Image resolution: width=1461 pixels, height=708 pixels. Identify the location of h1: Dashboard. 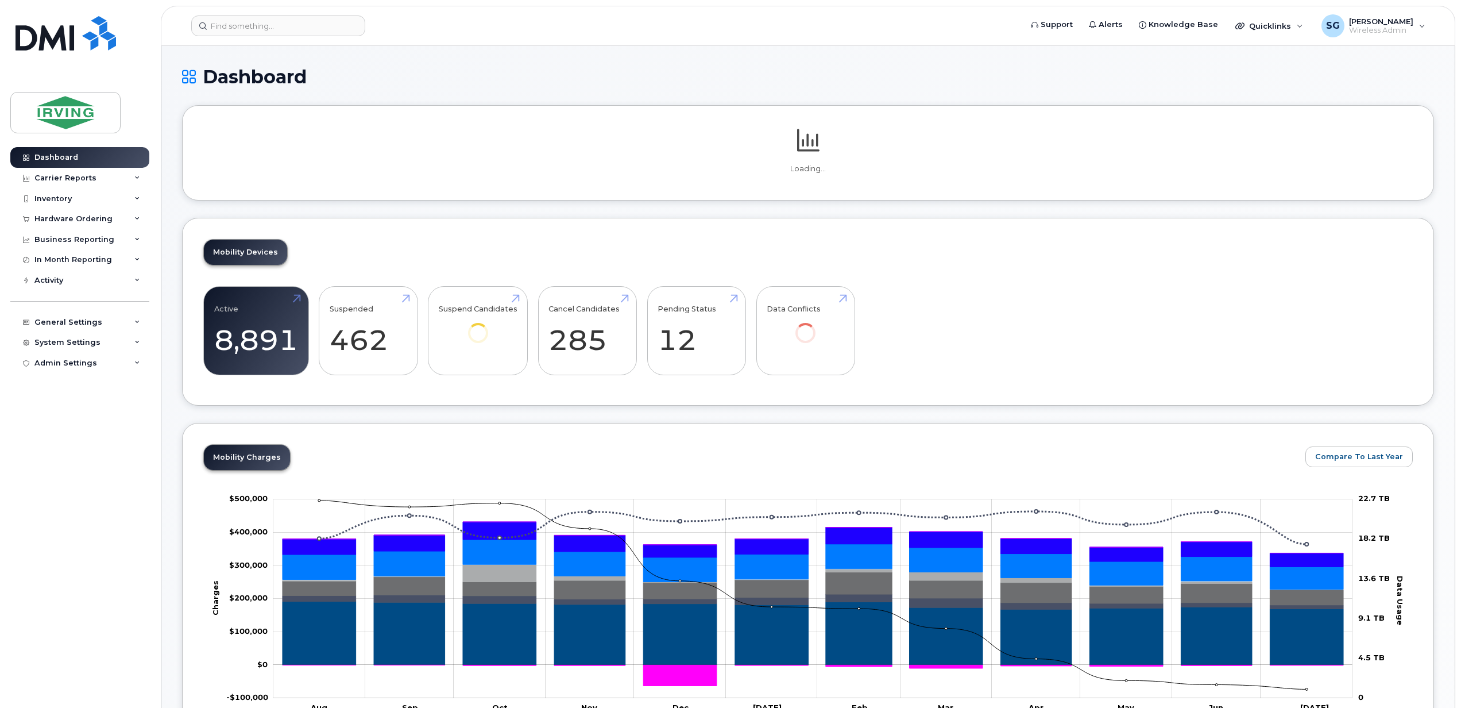
(808, 76).